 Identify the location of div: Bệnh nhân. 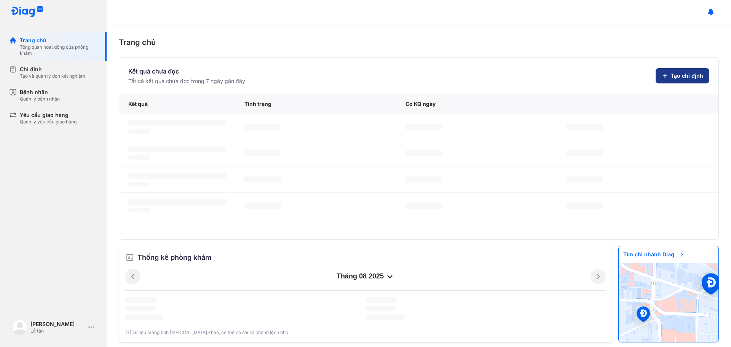
(40, 92).